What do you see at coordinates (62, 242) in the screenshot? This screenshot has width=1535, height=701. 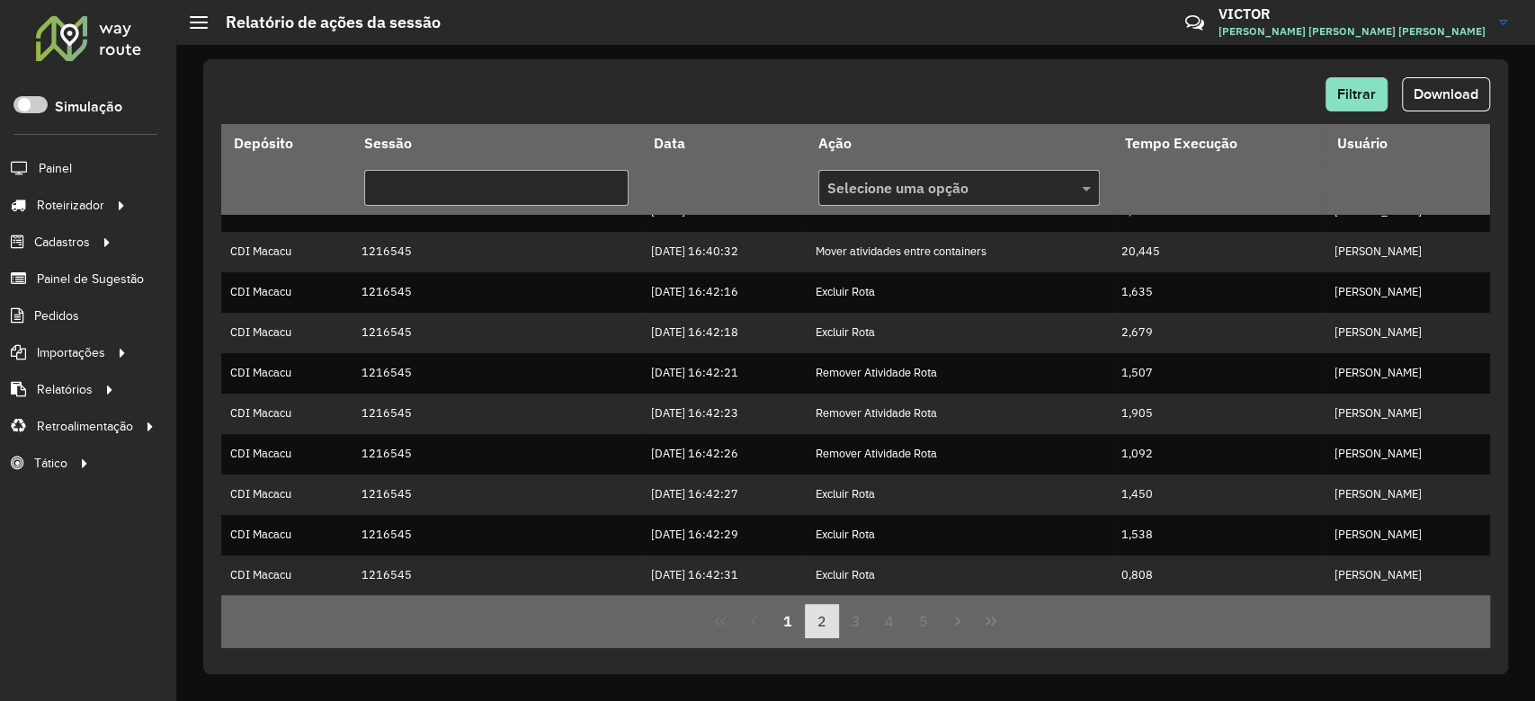 I see `span: Cadastros` at bounding box center [62, 242].